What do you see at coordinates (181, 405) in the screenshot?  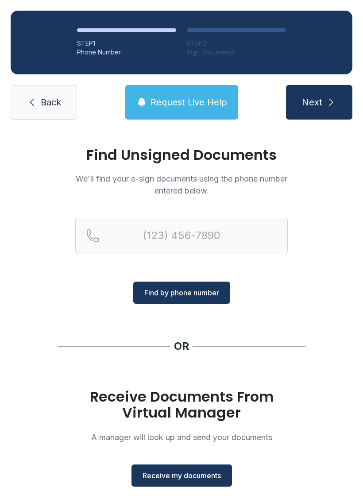 I see `h1: Receive Documents From Virtual Manager` at bounding box center [181, 405].